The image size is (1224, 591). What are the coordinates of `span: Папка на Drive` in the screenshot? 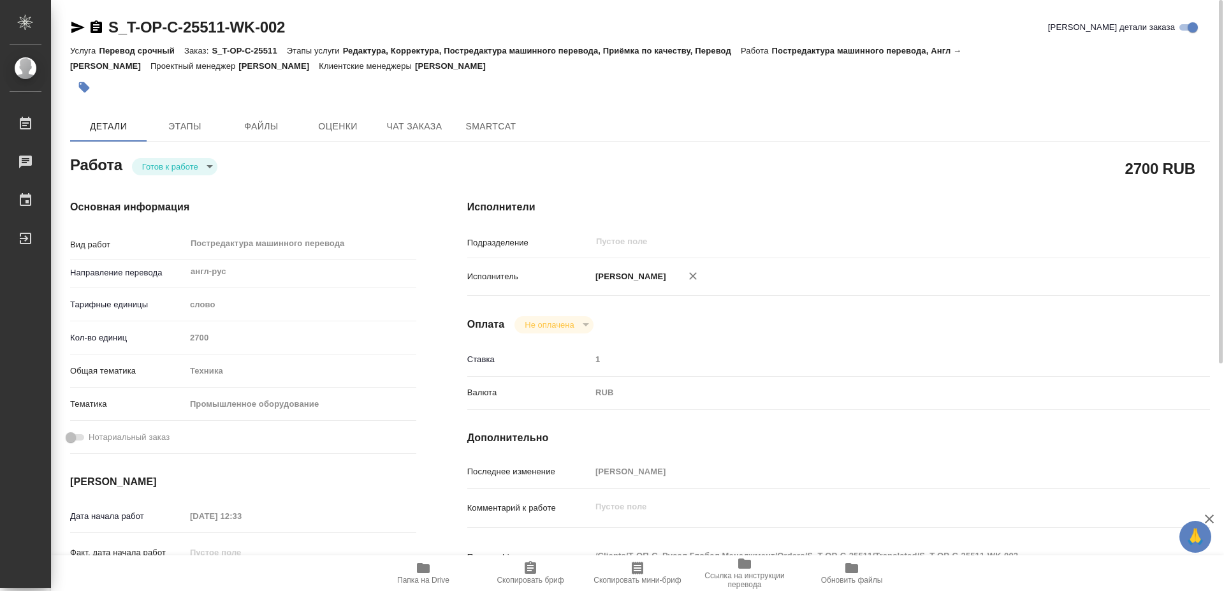 It's located at (423, 580).